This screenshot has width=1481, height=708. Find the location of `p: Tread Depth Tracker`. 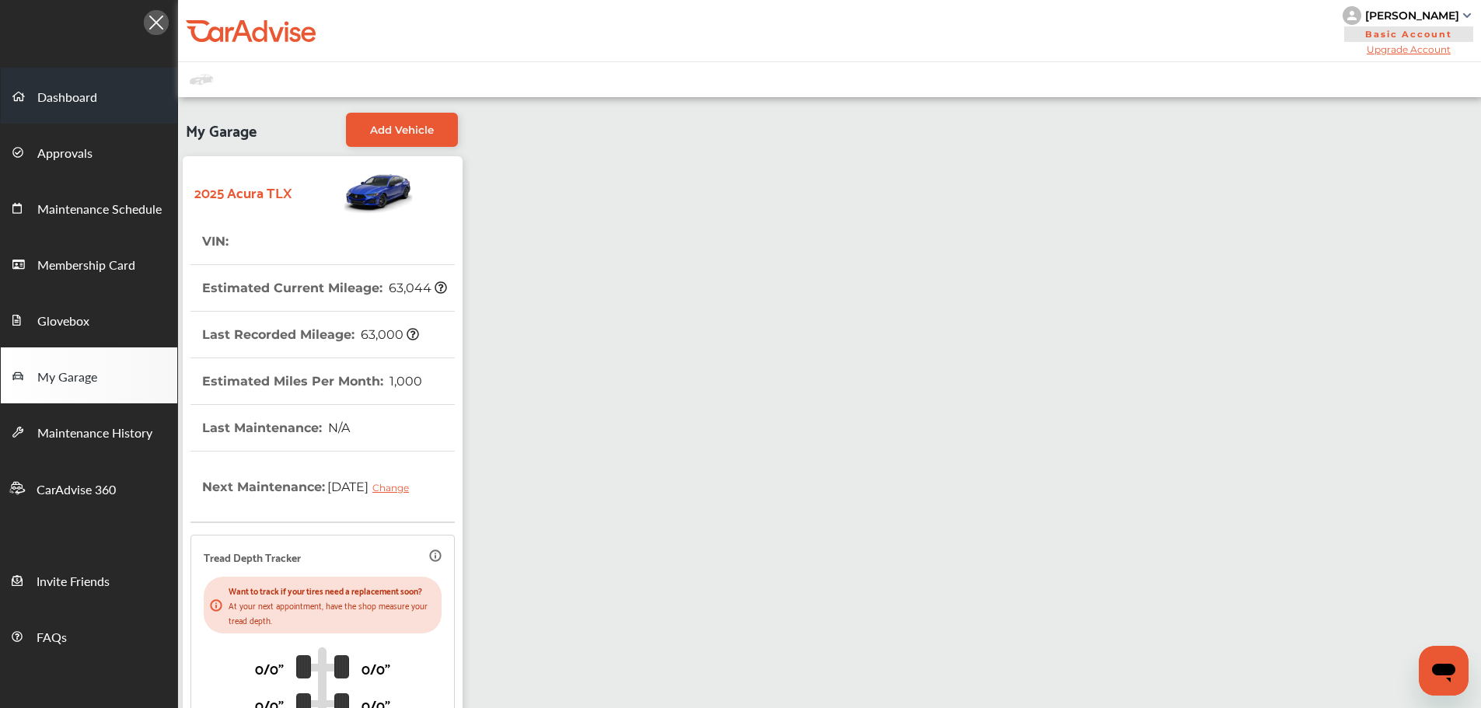

p: Tread Depth Tracker is located at coordinates (252, 557).